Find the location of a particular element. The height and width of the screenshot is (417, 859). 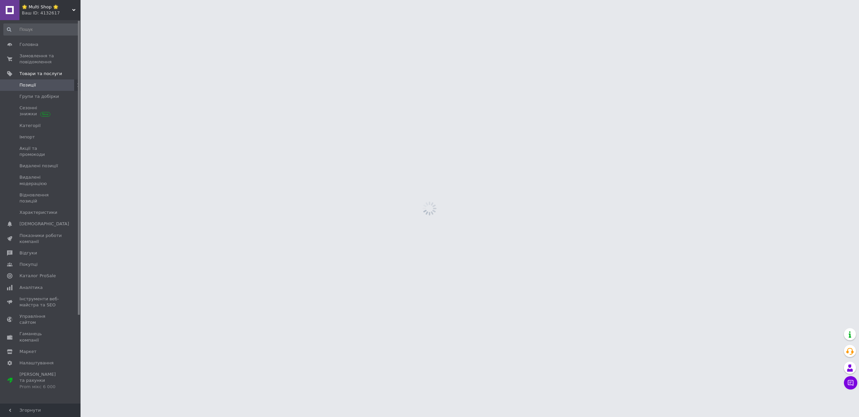

span: Каталог ProSale is located at coordinates (38, 276).